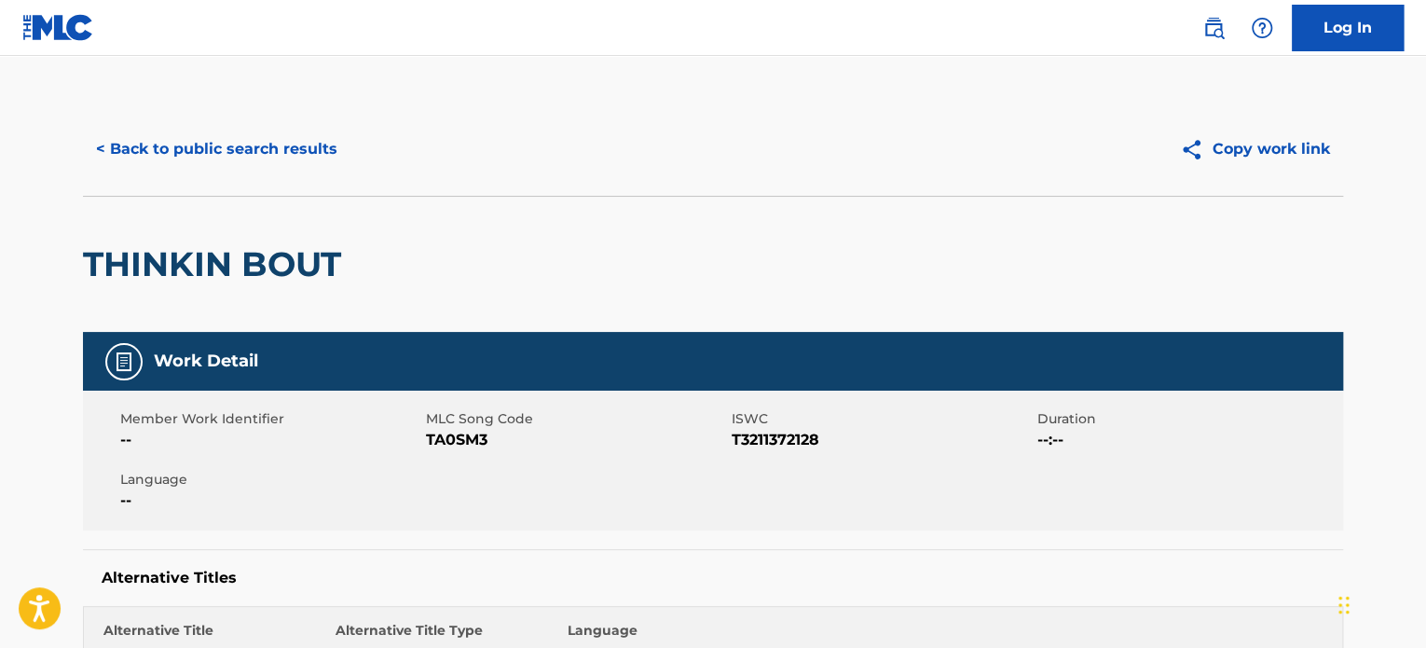 This screenshot has height=648, width=1426. Describe the element at coordinates (270, 418) in the screenshot. I see `span: Member Work Identifier` at that location.